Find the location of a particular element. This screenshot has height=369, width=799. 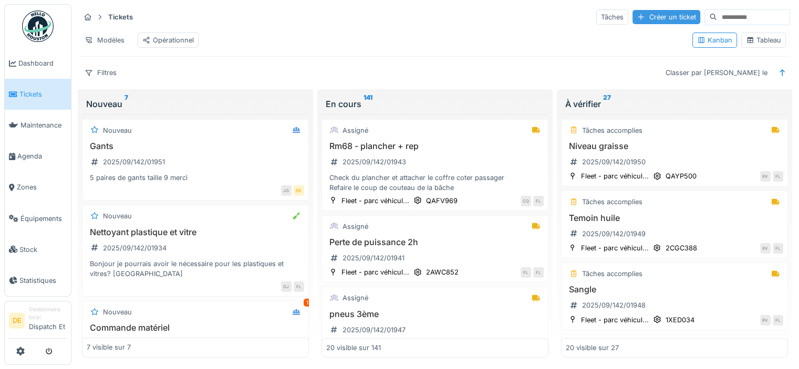

div: JG is located at coordinates (286, 191).